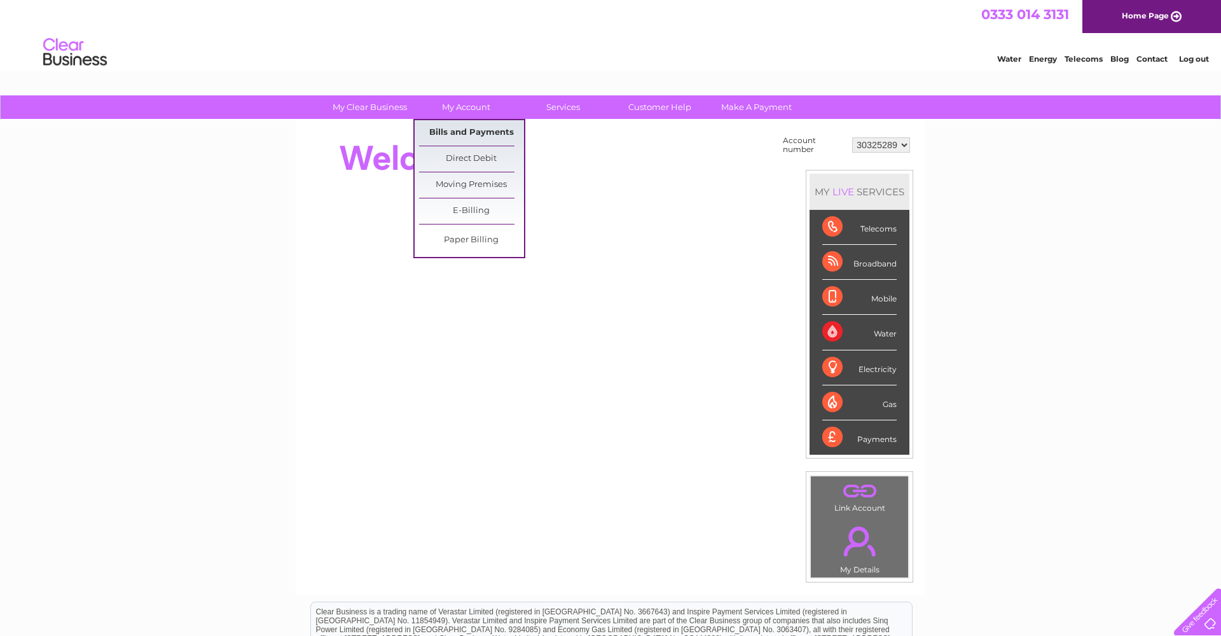 The width and height of the screenshot is (1221, 636). I want to click on a: E-Billing, so click(471, 211).